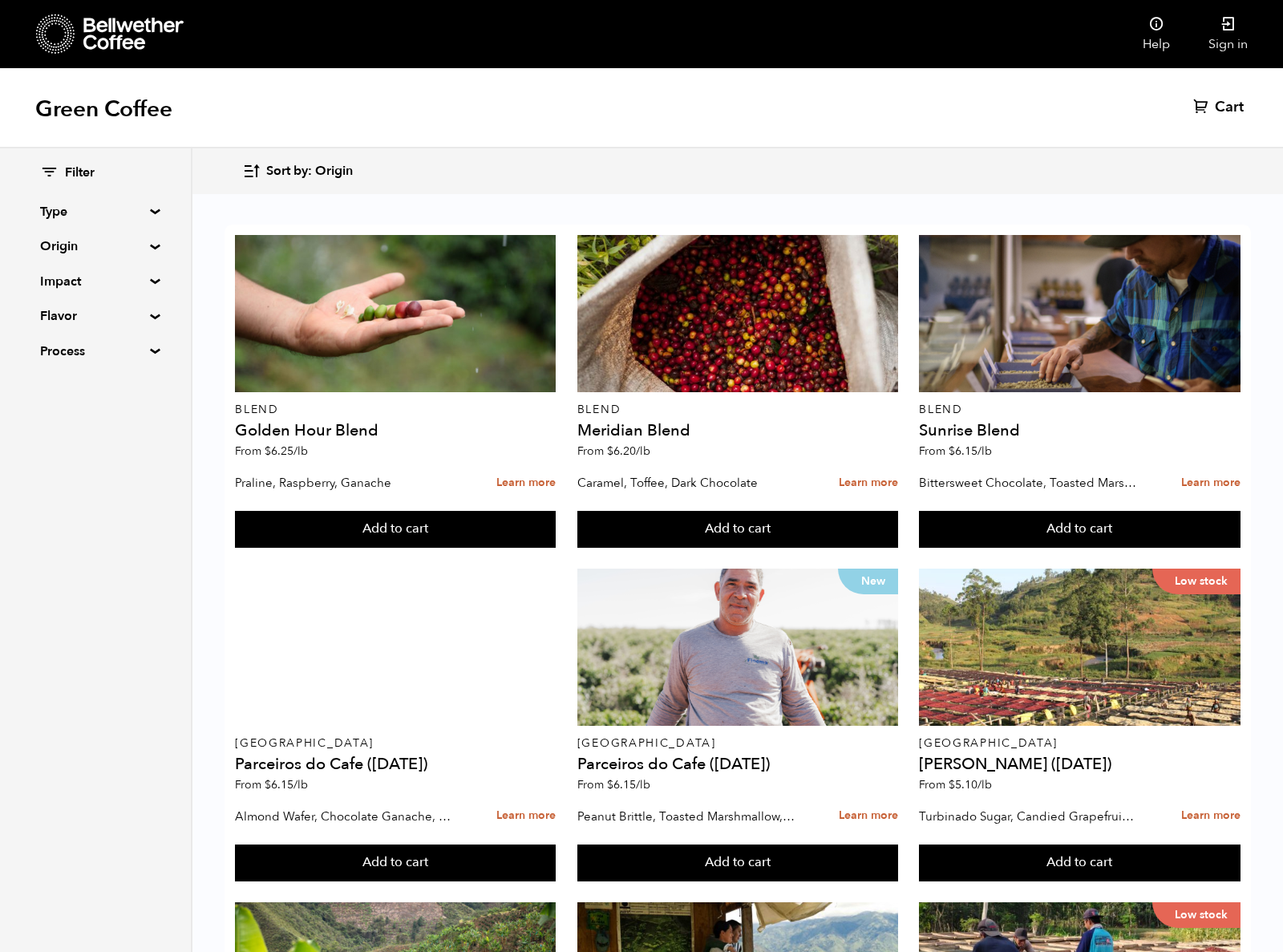 This screenshot has height=952, width=1283. Describe the element at coordinates (1029, 482) in the screenshot. I see `p: Bittersweet Chocolate, Toasted Marshmallow, Candied Orange, Praline` at that location.